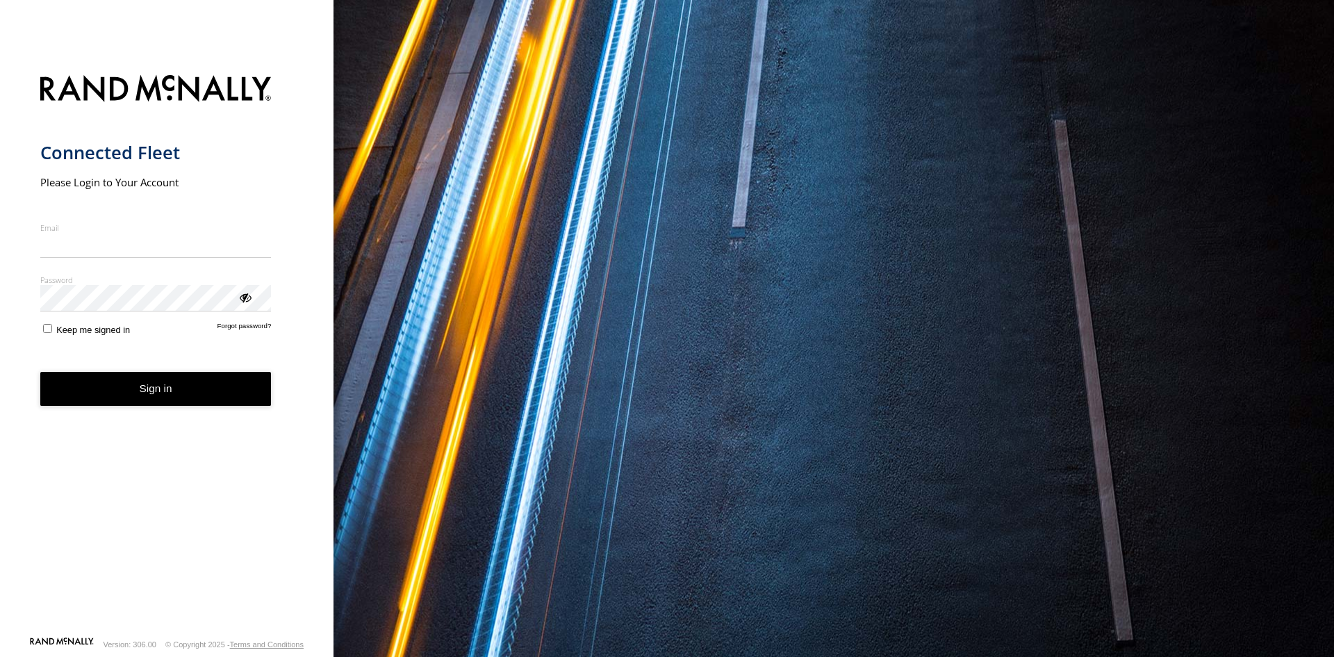 This screenshot has height=657, width=1334. What do you see at coordinates (234, 644) in the screenshot?
I see `div: © Copyright 2025 -` at bounding box center [234, 644].